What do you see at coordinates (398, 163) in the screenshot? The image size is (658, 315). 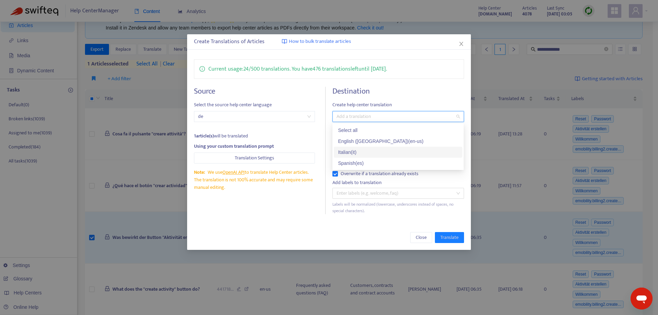 I see `div: Spanish ( es )` at bounding box center [398, 163].